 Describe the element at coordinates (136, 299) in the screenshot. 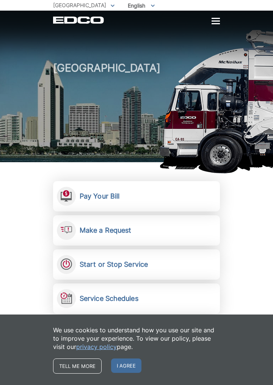

I see `a: Service Schedules` at that location.